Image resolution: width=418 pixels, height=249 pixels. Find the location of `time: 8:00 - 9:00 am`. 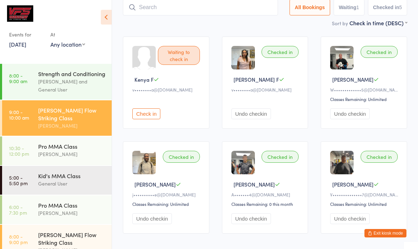

time: 8:00 - 9:00 am is located at coordinates (18, 78).